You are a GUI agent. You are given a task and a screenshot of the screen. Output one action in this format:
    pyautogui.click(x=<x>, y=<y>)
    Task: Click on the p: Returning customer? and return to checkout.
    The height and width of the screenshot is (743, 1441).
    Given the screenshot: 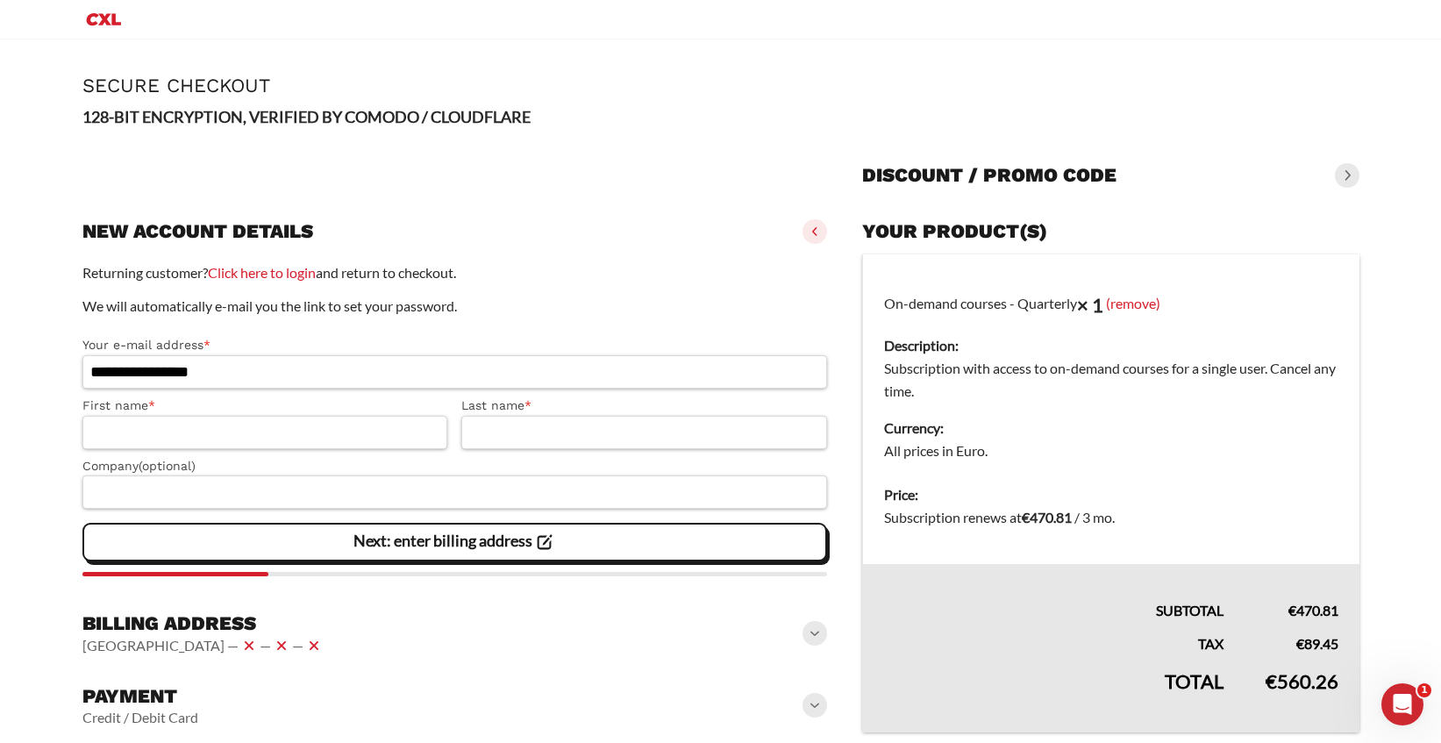 What is the action you would take?
    pyautogui.click(x=455, y=273)
    